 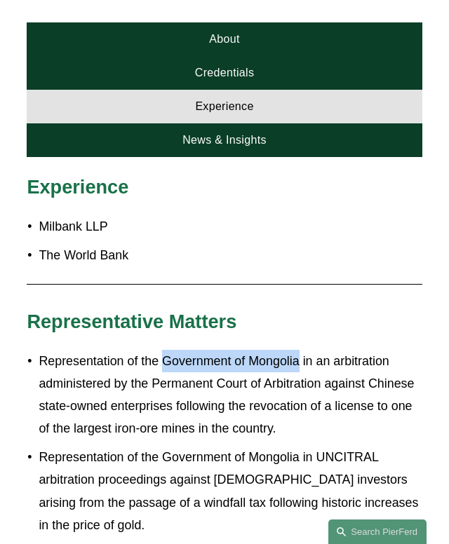 I want to click on a: Experience, so click(x=224, y=107).